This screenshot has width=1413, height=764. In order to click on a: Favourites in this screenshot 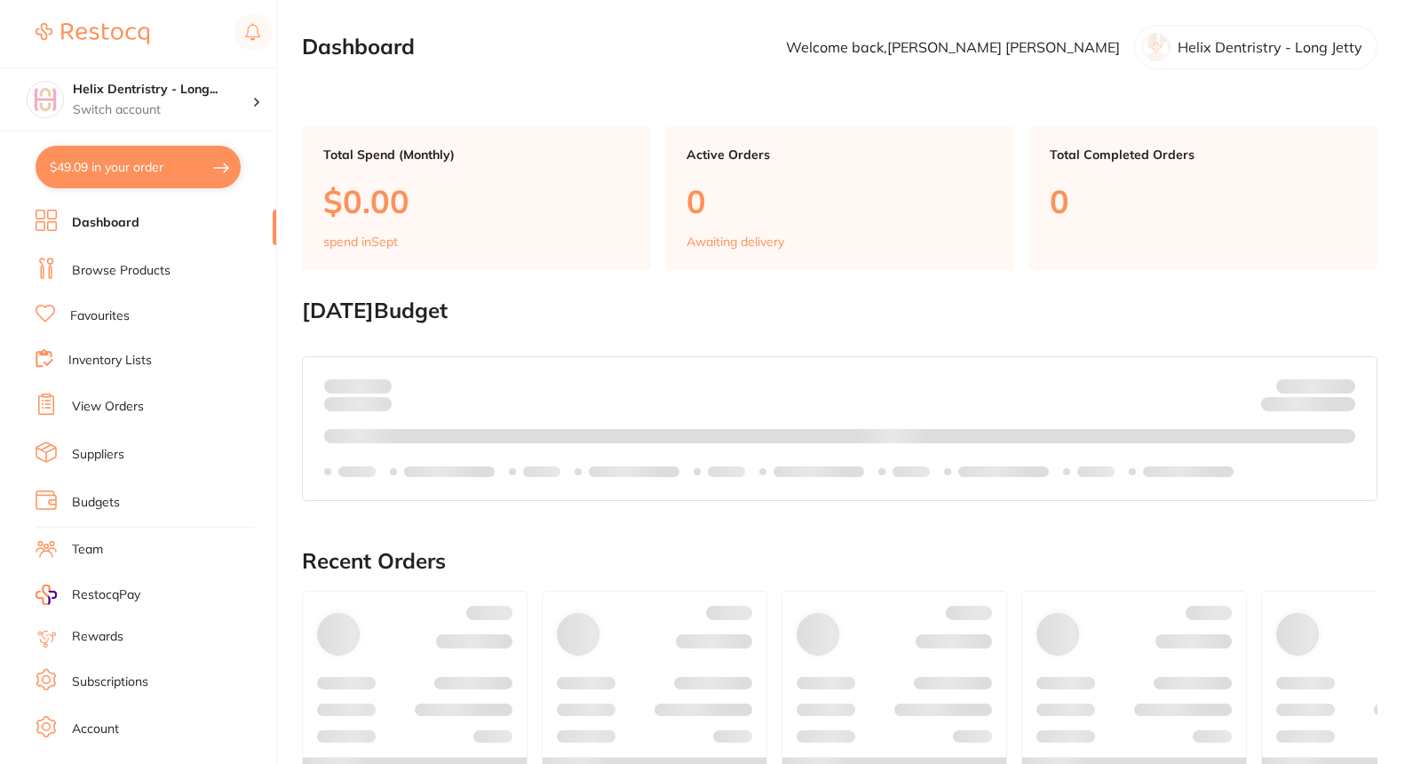, I will do `click(99, 316)`.